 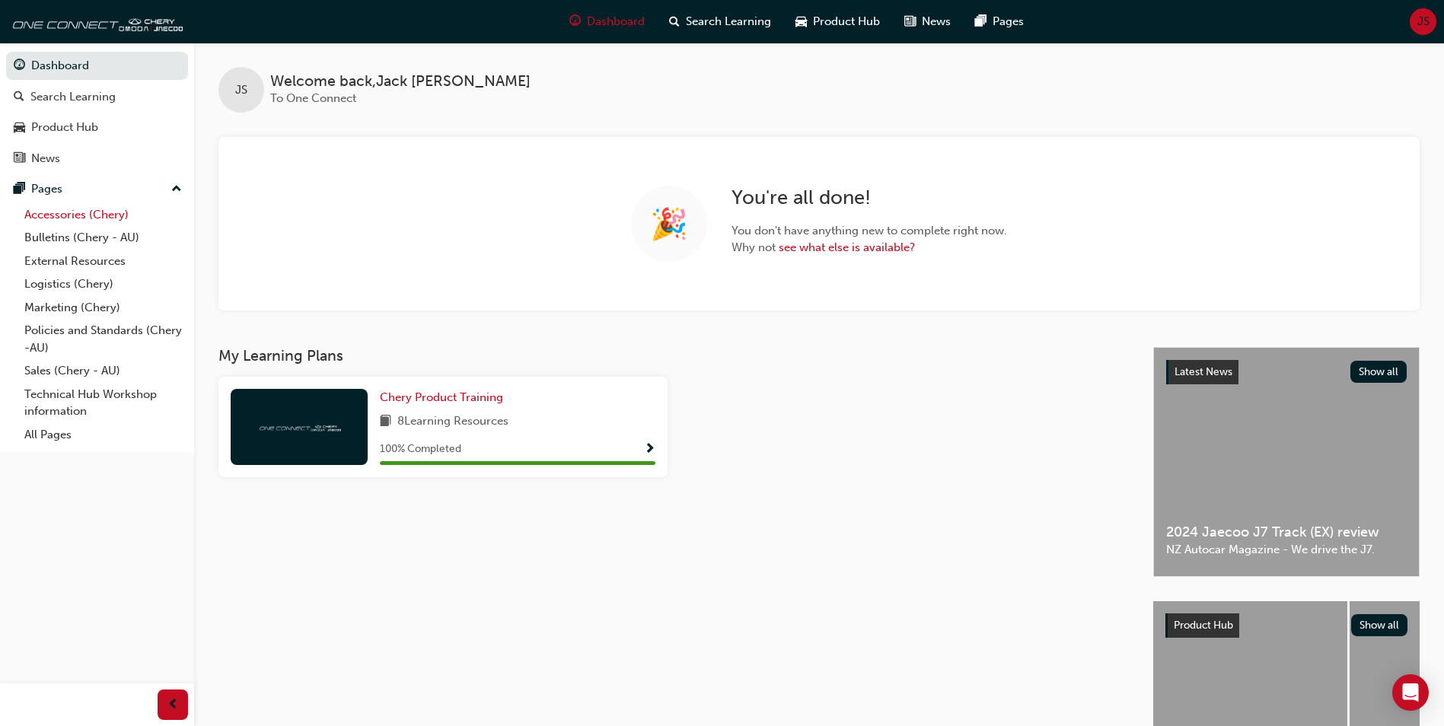 I want to click on span: Why not, so click(x=869, y=247).